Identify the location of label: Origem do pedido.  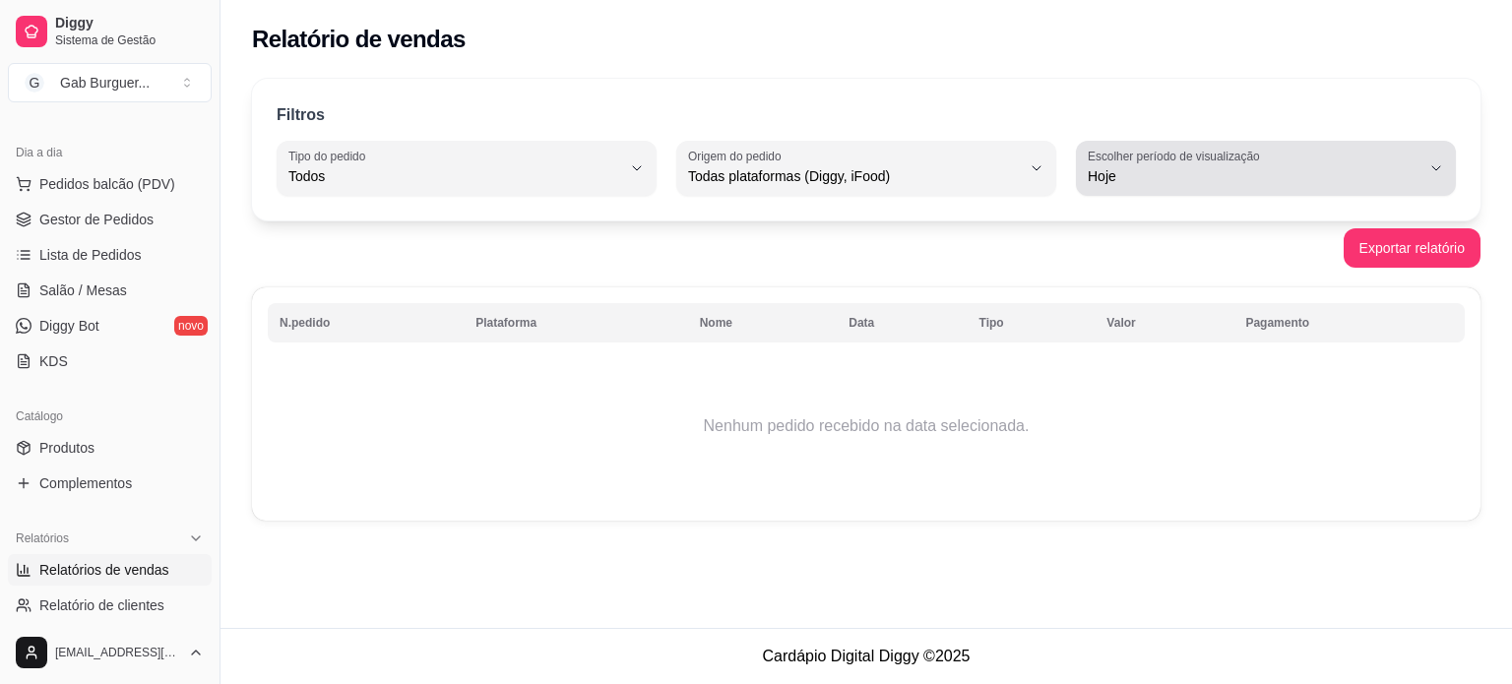
(737, 156).